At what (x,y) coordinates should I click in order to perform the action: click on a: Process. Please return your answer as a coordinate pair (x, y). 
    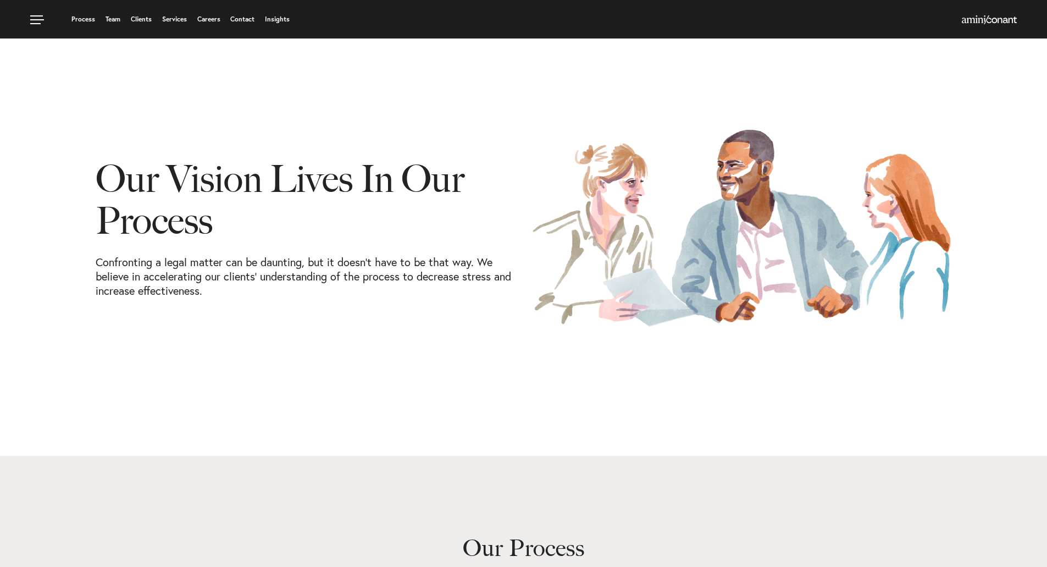
    Looking at the image, I should click on (83, 19).